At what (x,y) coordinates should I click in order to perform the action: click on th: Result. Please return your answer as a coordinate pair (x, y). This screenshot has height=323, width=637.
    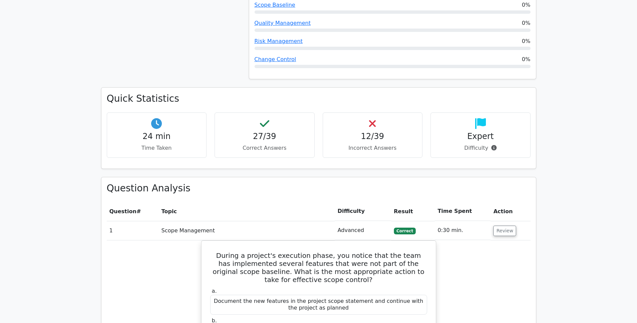
    Looking at the image, I should click on (413, 211).